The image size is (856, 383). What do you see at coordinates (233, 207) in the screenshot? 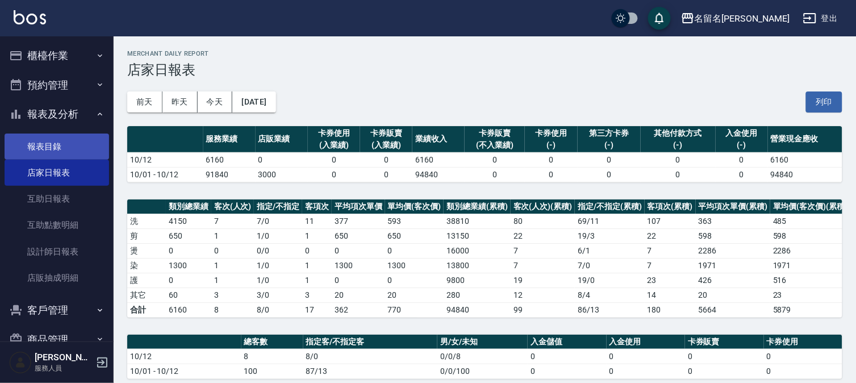
I see `th: 客次(人次)` at bounding box center [233, 207].